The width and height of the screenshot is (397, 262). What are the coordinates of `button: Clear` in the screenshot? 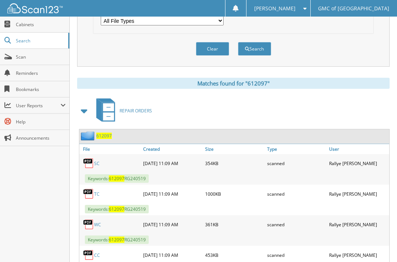 It's located at (212, 49).